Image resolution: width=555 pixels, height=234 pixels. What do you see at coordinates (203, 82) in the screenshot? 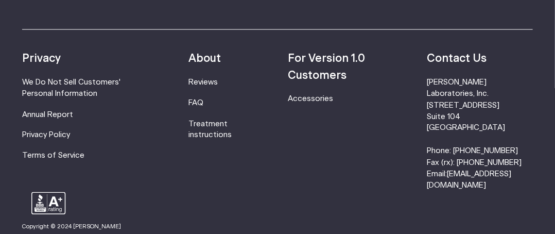
I see `a: Reviews` at bounding box center [203, 82].